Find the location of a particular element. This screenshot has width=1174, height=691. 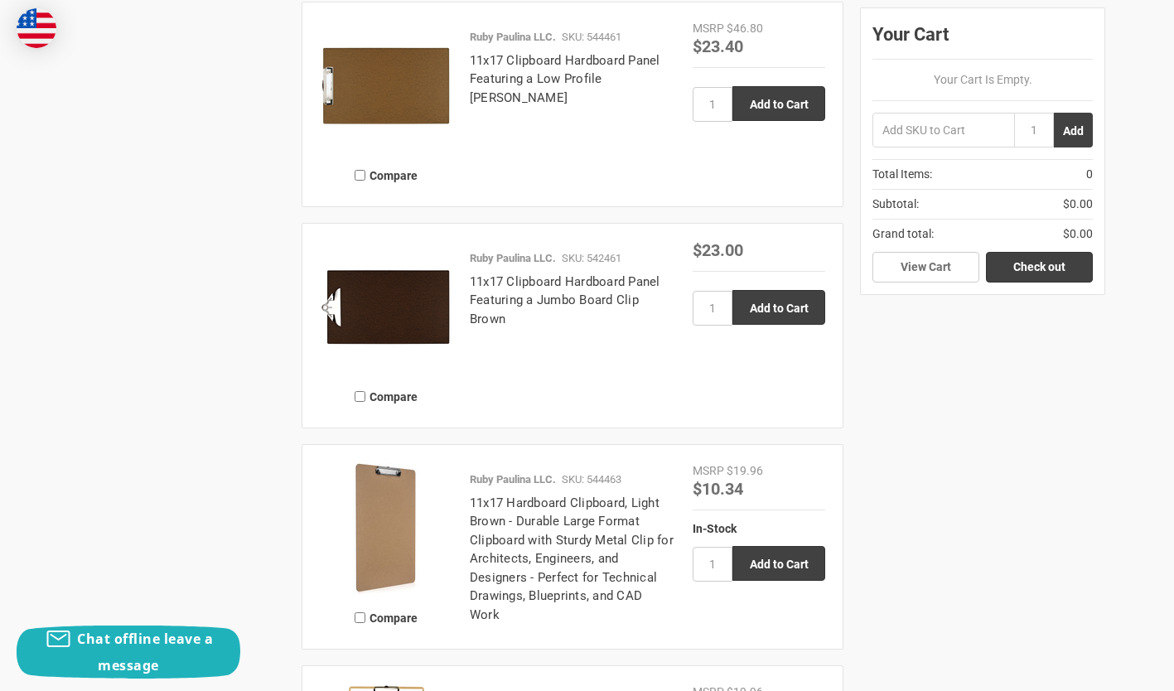

div: Your Cart is located at coordinates (982, 40).